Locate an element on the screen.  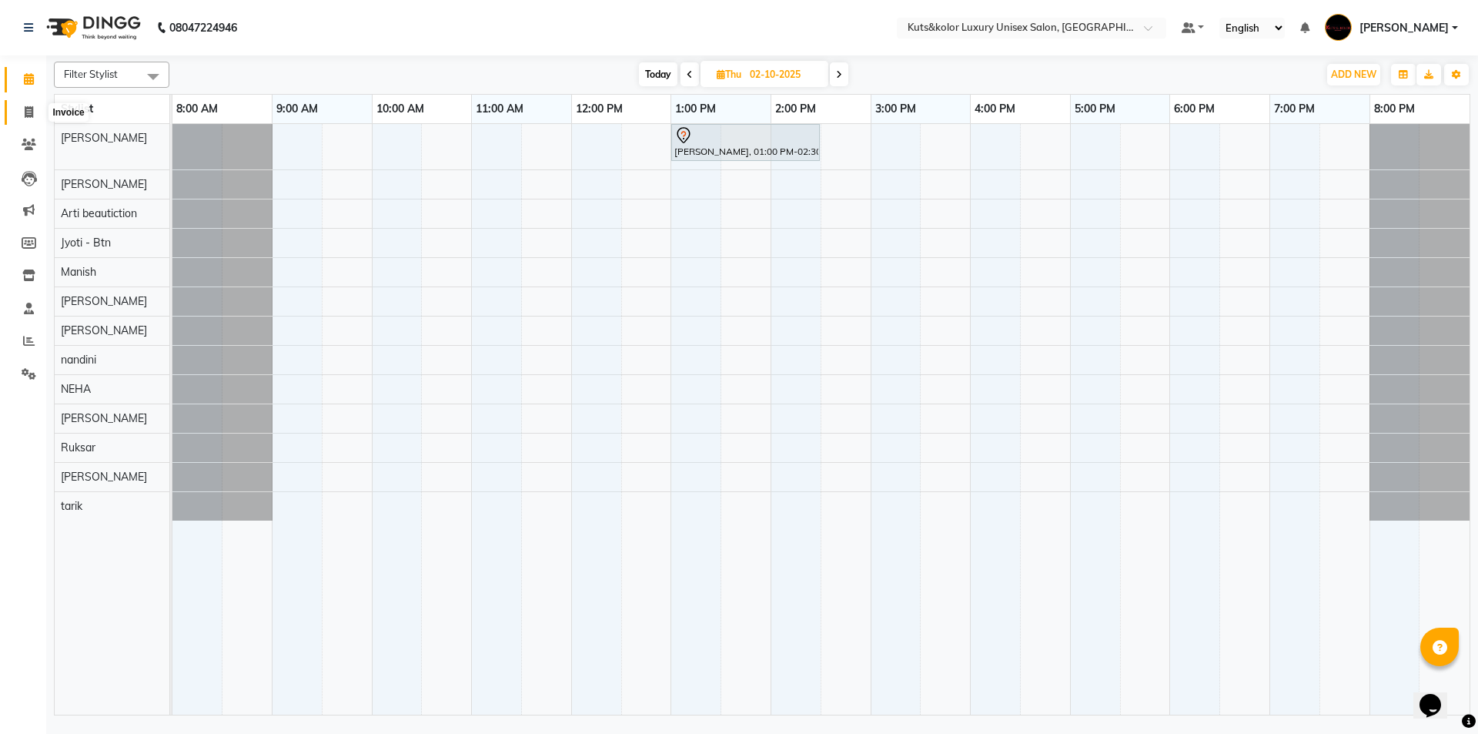
a: 3:00 PM is located at coordinates (895, 109).